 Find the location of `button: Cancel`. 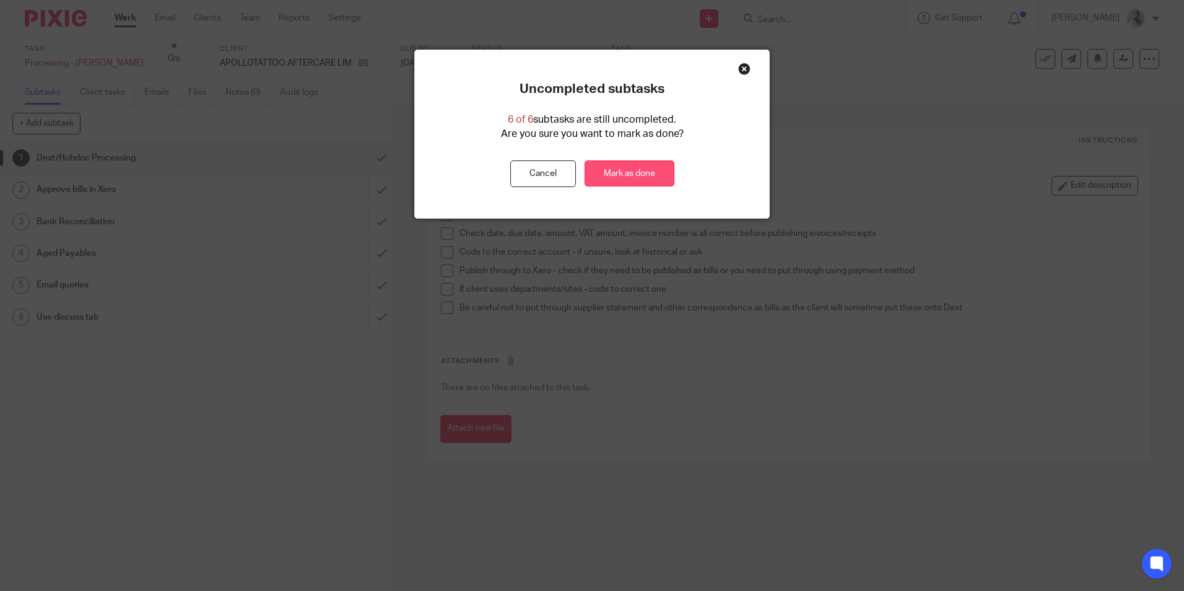

button: Cancel is located at coordinates (543, 173).